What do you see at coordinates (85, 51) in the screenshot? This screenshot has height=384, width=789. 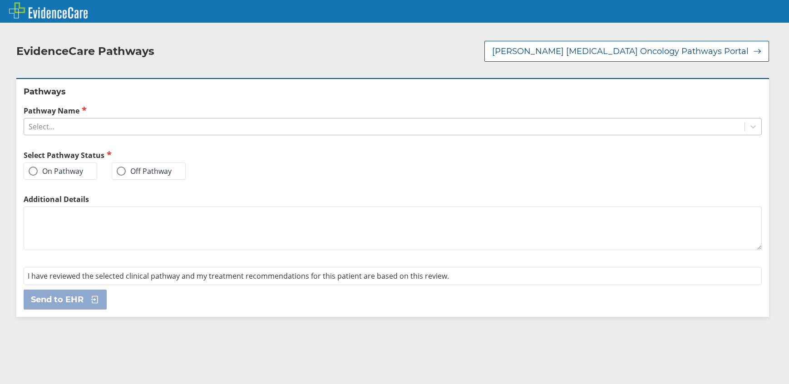 I see `h2: EvidenceCare Pathways` at bounding box center [85, 51].